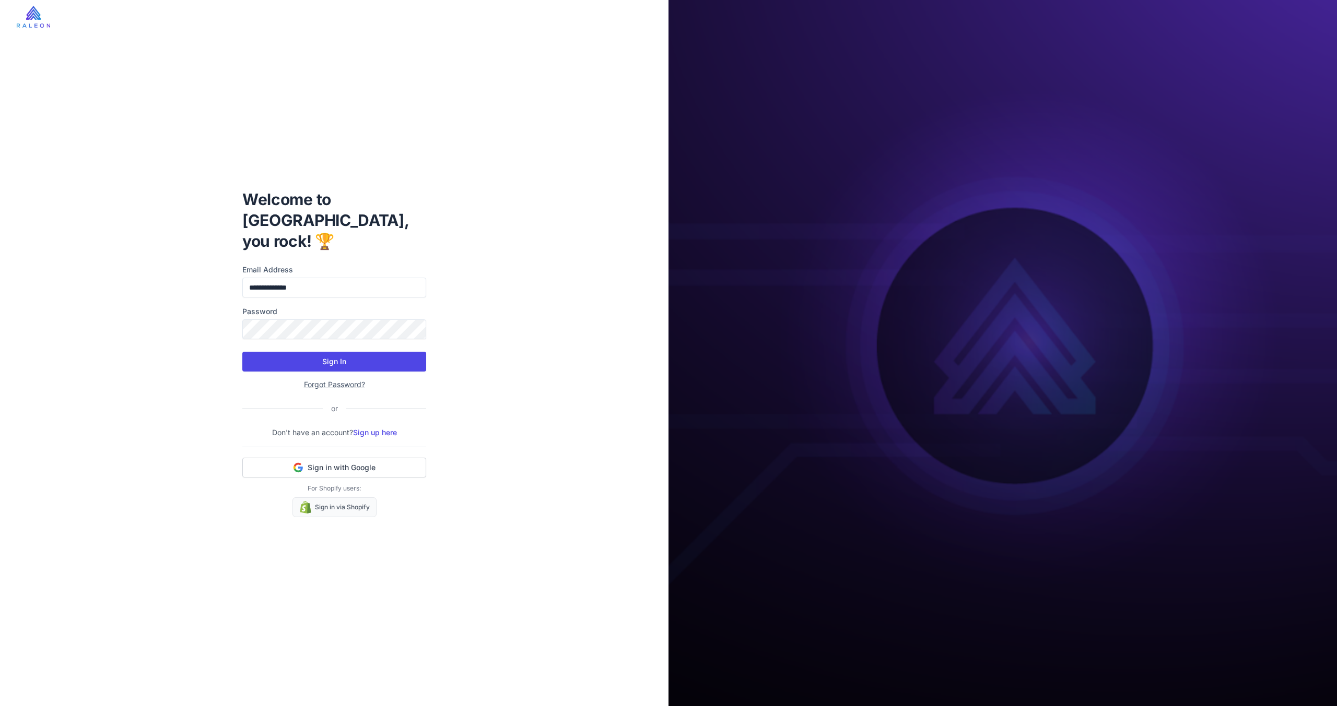 This screenshot has height=706, width=1337. I want to click on label: Email Address, so click(334, 270).